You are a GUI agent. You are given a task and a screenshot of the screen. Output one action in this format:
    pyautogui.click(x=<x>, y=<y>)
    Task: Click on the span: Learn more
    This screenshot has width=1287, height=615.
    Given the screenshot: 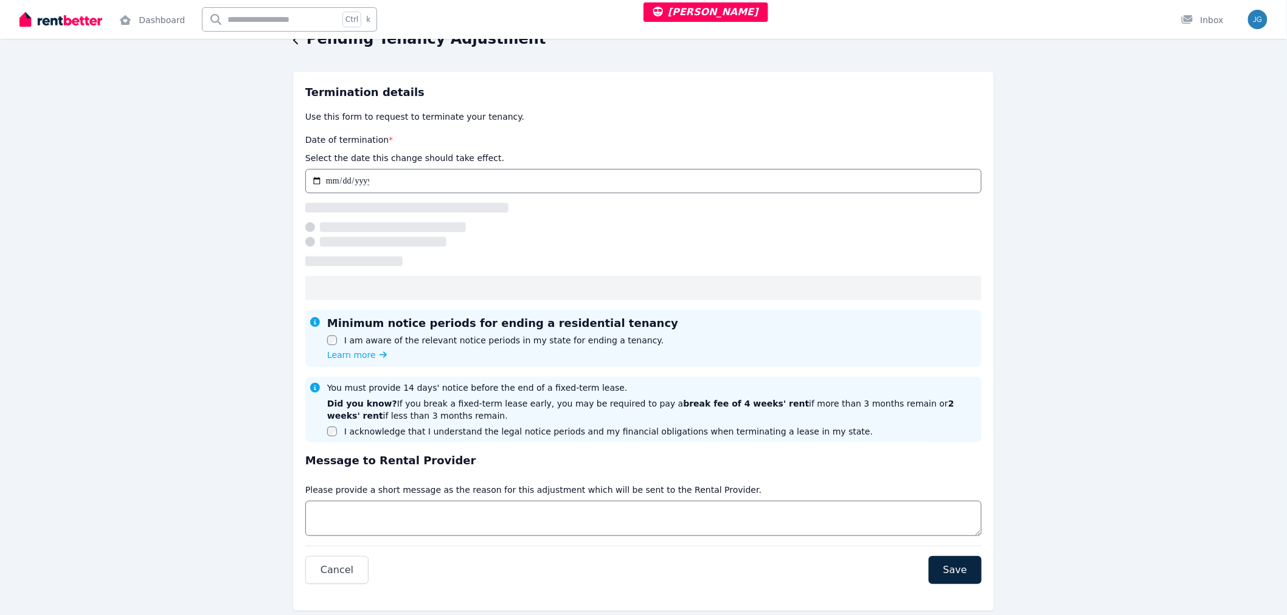 What is the action you would take?
    pyautogui.click(x=352, y=355)
    